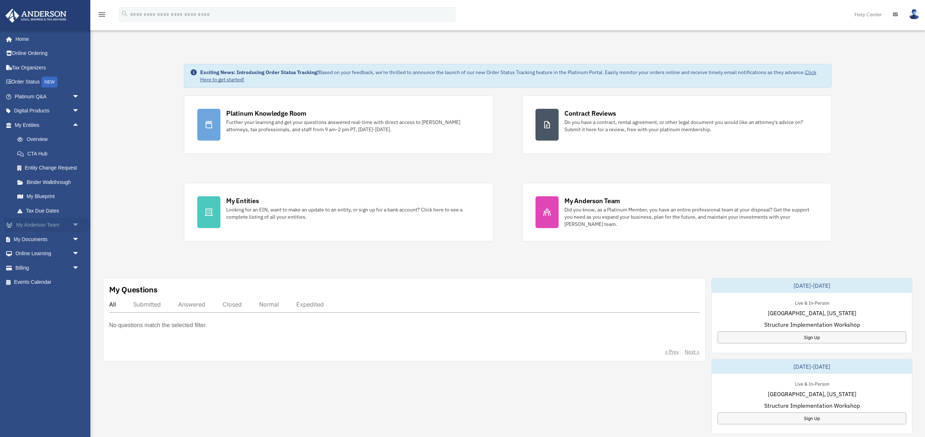 The height and width of the screenshot is (437, 925). I want to click on div: Do you have a contract, rental agreement, or other legal document you would like an attorney's ad..., so click(691, 126).